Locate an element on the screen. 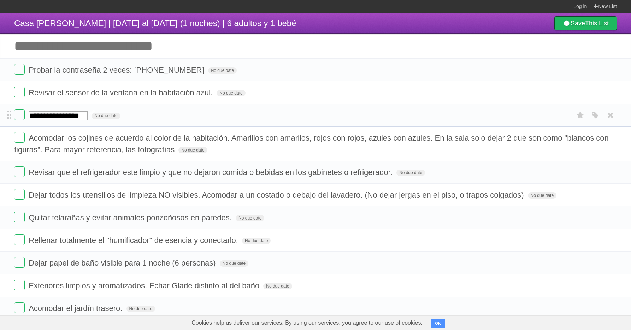 This screenshot has height=330, width=631. span: Rellenar totalmente el "humificador" de esencia y conectarlo. is located at coordinates (134, 240).